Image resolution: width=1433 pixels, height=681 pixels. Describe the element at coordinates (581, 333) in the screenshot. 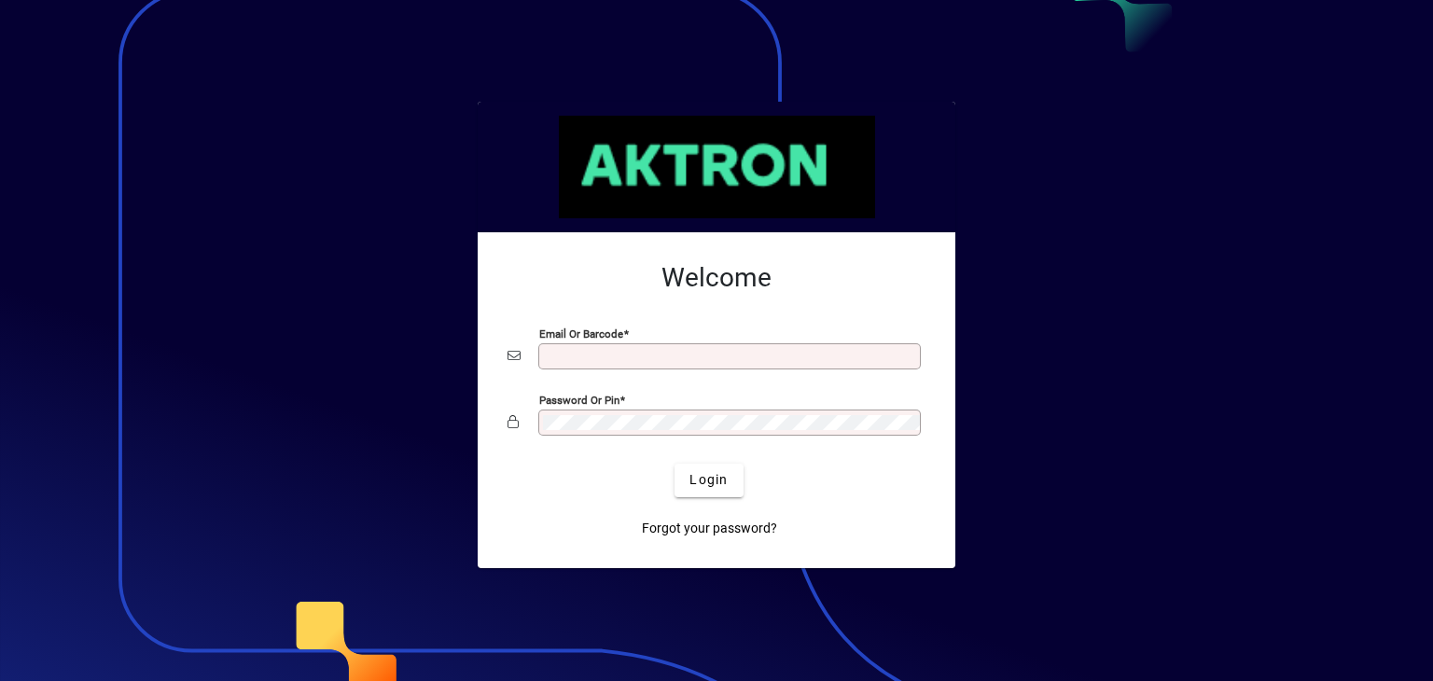

I see `mat-label: Email or Barcode` at that location.